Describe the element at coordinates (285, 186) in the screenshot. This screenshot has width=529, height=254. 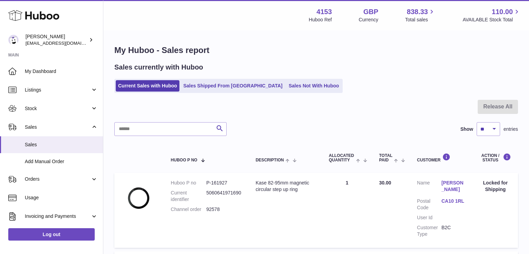
I see `div: Kase 82-95mm magnetic circular step up ring` at that location.